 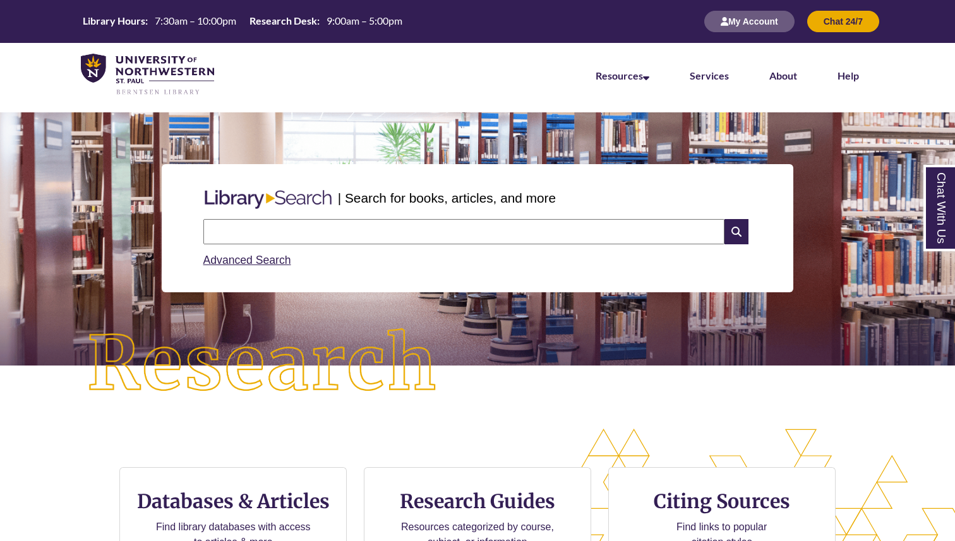 I want to click on a: Help, so click(x=848, y=75).